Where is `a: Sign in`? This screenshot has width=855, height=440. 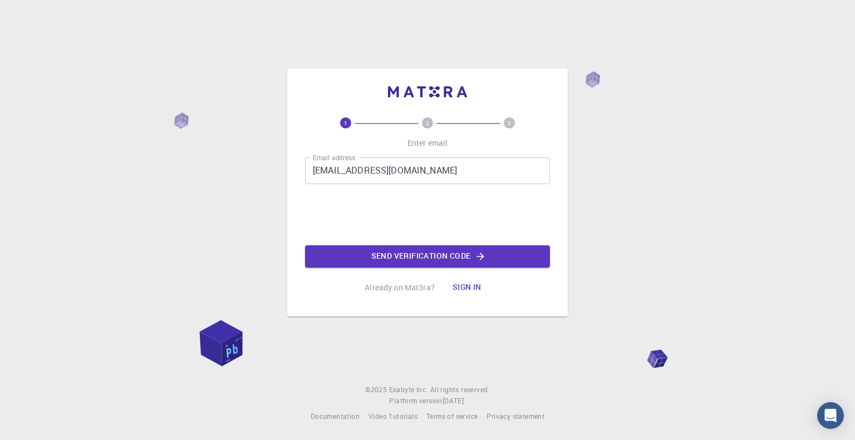
a: Sign in is located at coordinates (467, 288).